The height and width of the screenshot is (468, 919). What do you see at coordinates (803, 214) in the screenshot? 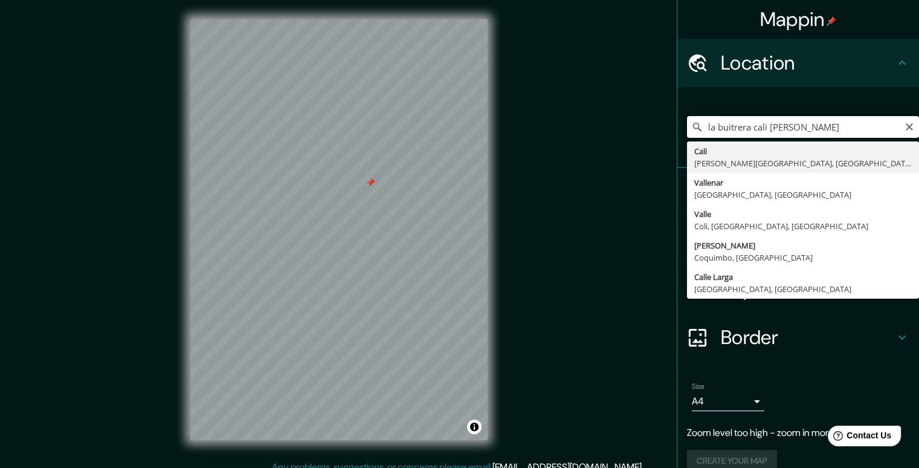
I see `div: Valle` at bounding box center [803, 214].